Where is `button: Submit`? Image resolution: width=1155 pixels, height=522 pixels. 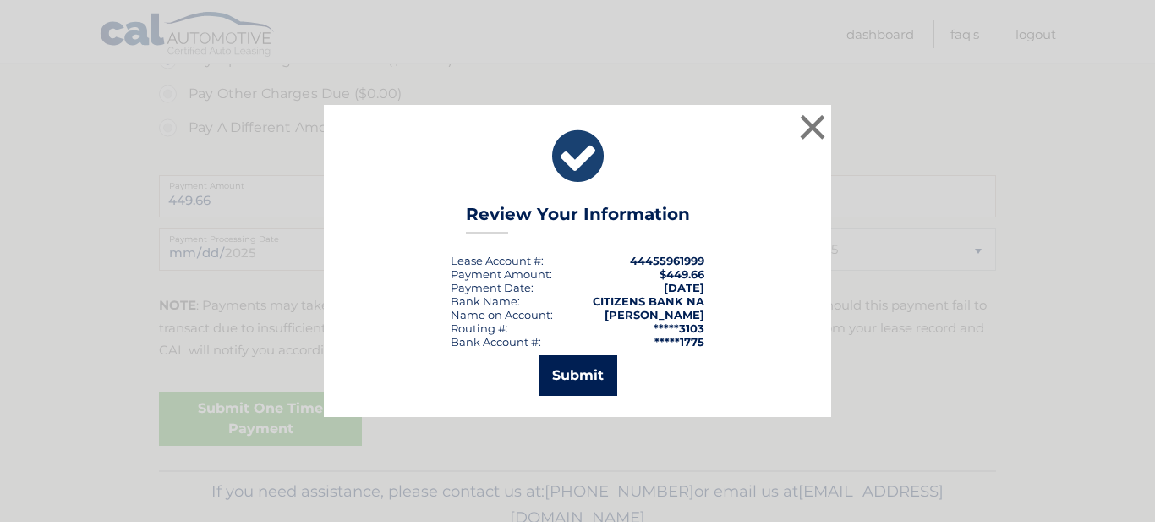 button: Submit is located at coordinates (578, 376).